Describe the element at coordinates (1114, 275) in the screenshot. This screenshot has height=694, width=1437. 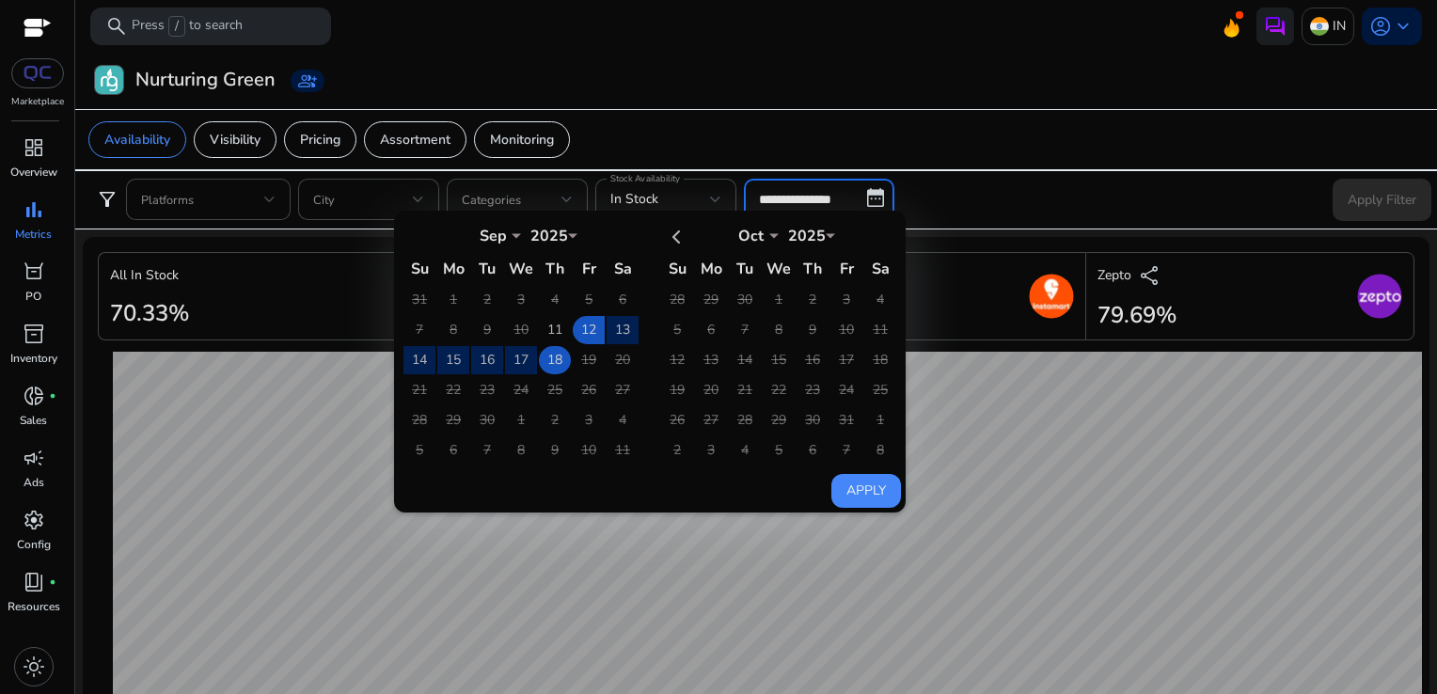
I see `p: Zepto` at that location.